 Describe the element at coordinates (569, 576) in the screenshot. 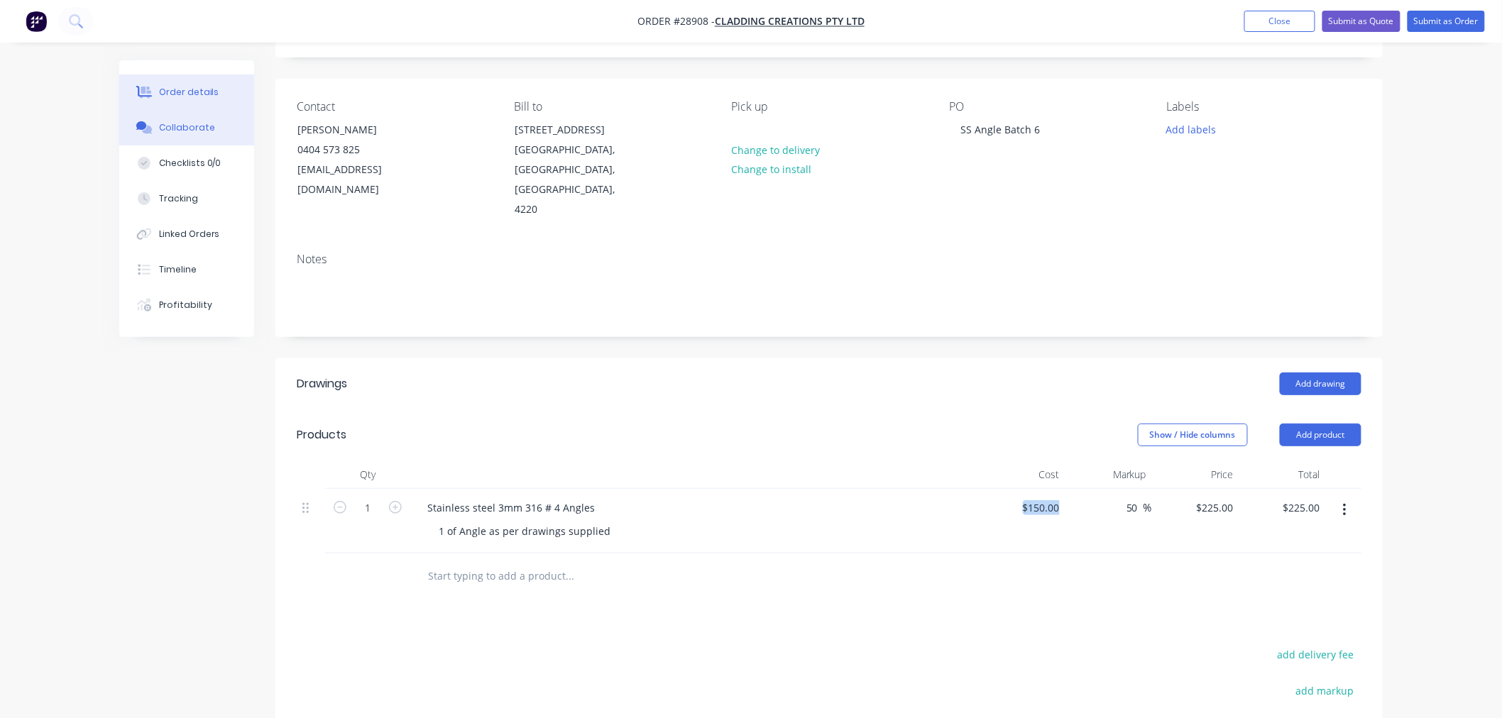

I see `input: Start typing to add a product...` at that location.